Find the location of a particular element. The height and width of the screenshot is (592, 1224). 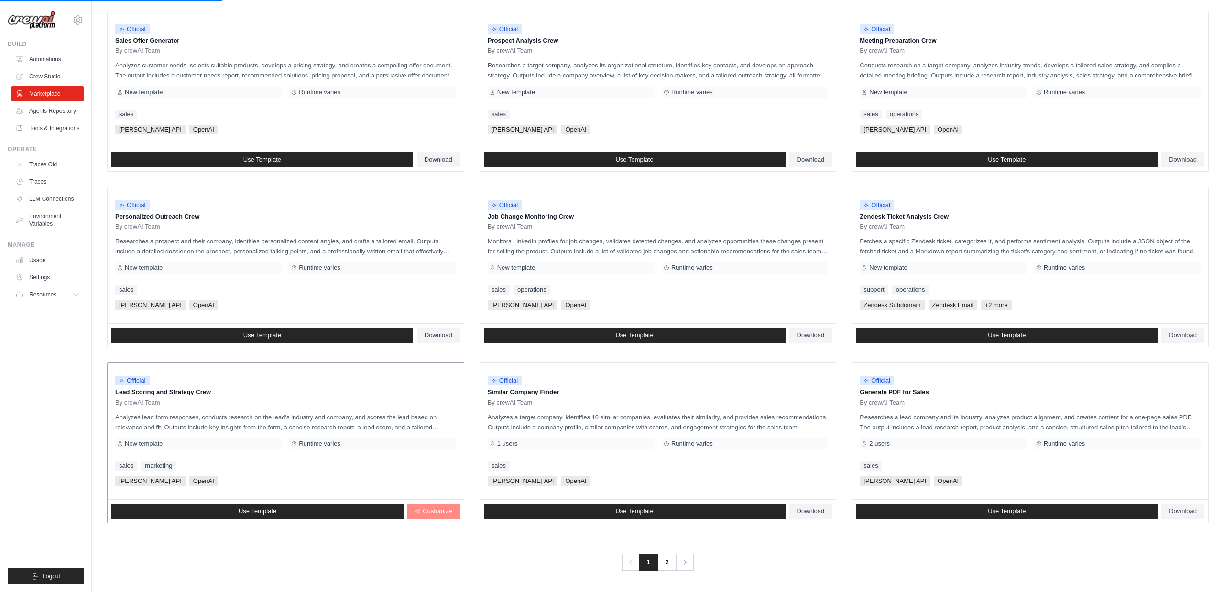

p: Meeting Preparation Crew is located at coordinates (1030, 41).